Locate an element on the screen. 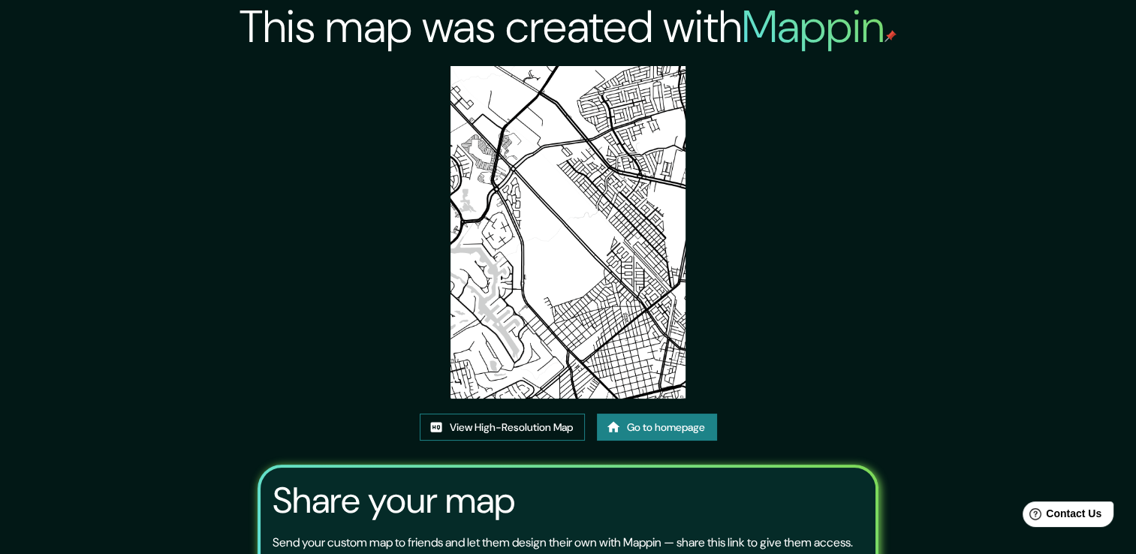 The width and height of the screenshot is (1136, 554). h3: Share your map is located at coordinates (393, 501).